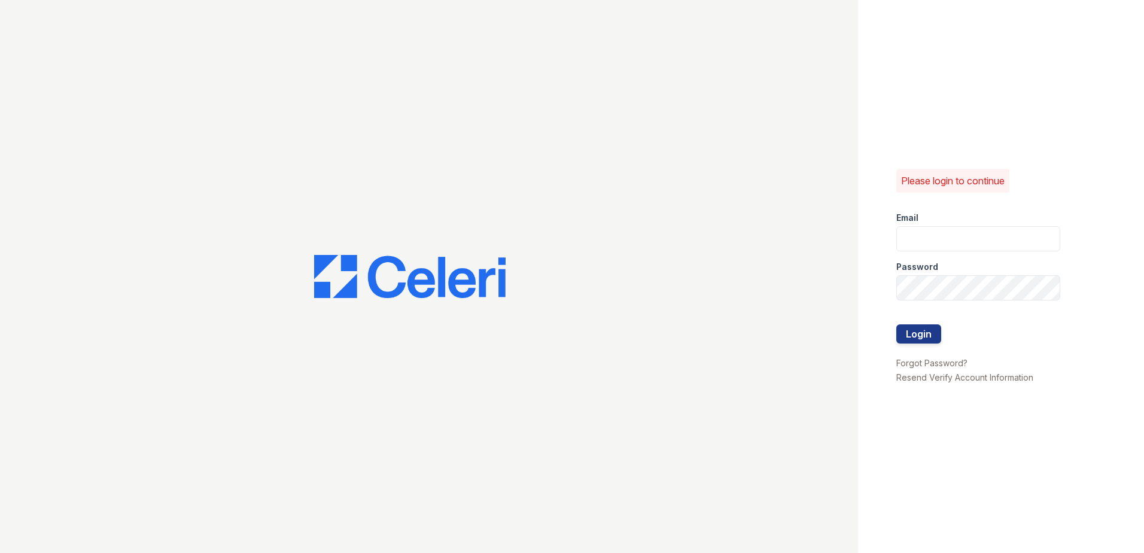  I want to click on a: Forgot Password?, so click(932, 363).